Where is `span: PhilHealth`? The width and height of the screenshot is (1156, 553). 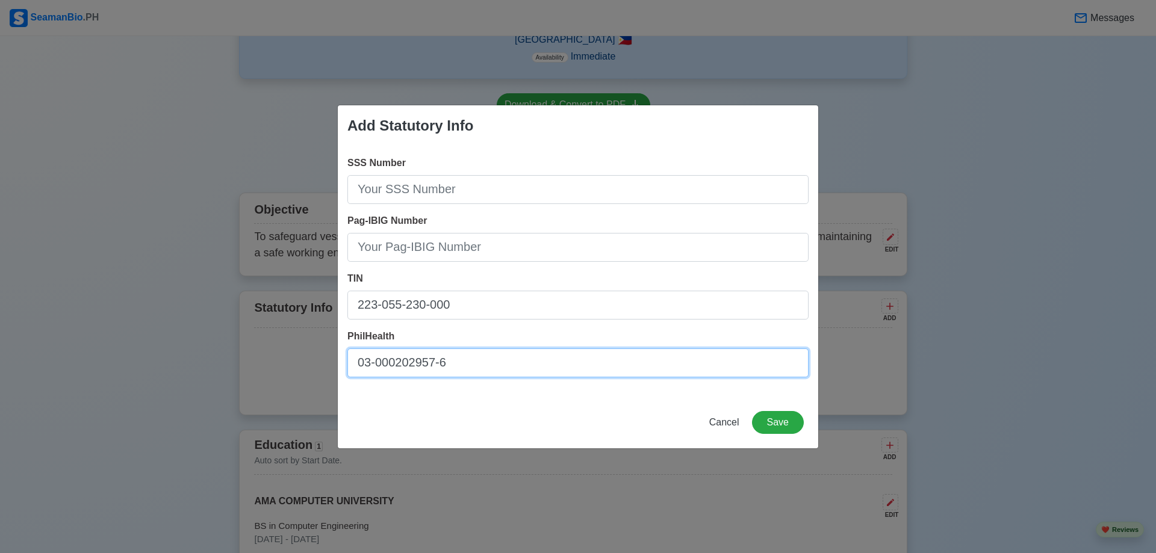
span: PhilHealth is located at coordinates (371, 336).